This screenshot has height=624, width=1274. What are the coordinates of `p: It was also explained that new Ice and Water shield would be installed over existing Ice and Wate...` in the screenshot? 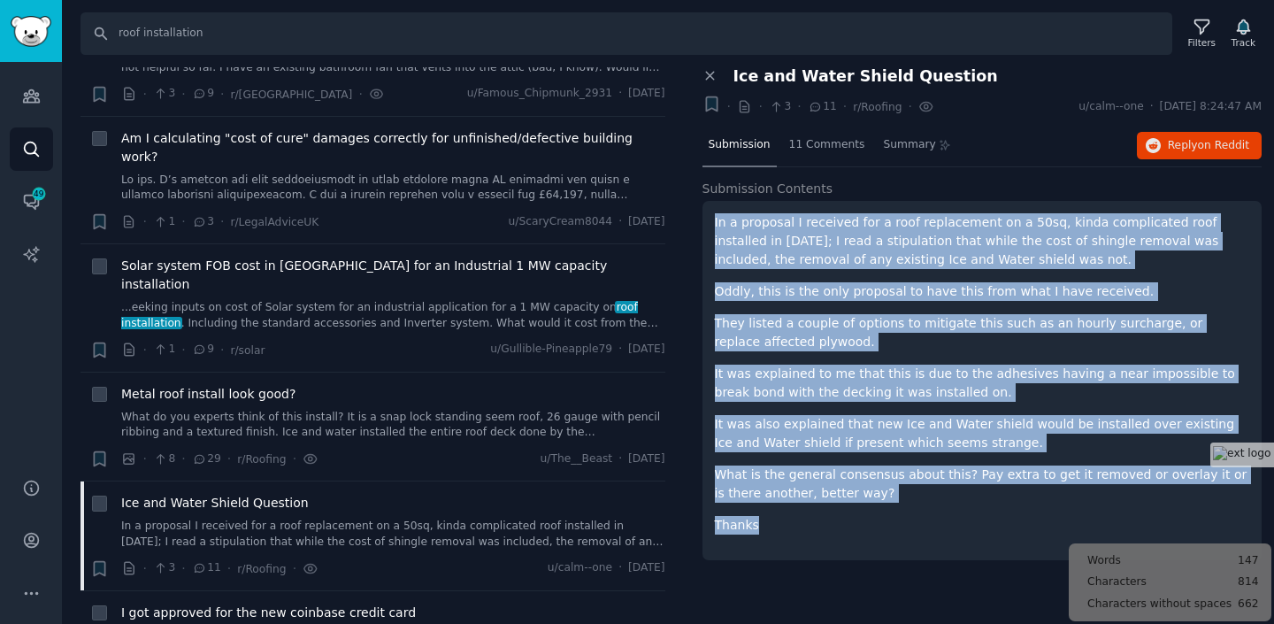 It's located at (982, 434).